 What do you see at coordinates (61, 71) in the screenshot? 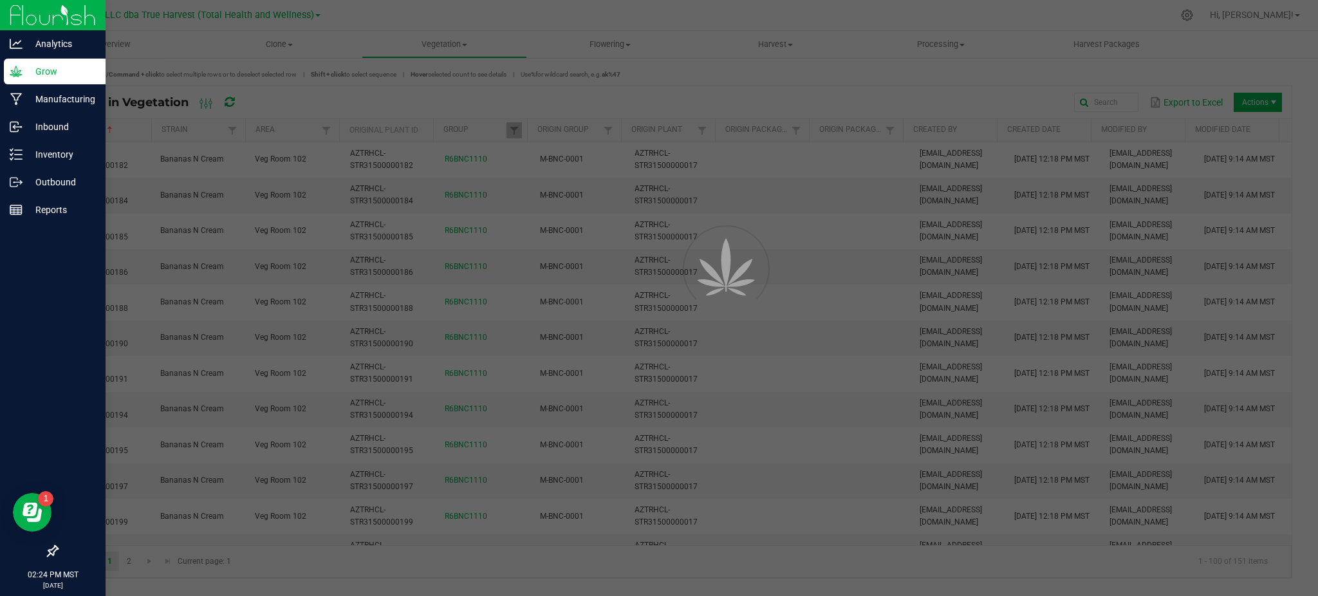
I see `p: Grow` at bounding box center [61, 71].